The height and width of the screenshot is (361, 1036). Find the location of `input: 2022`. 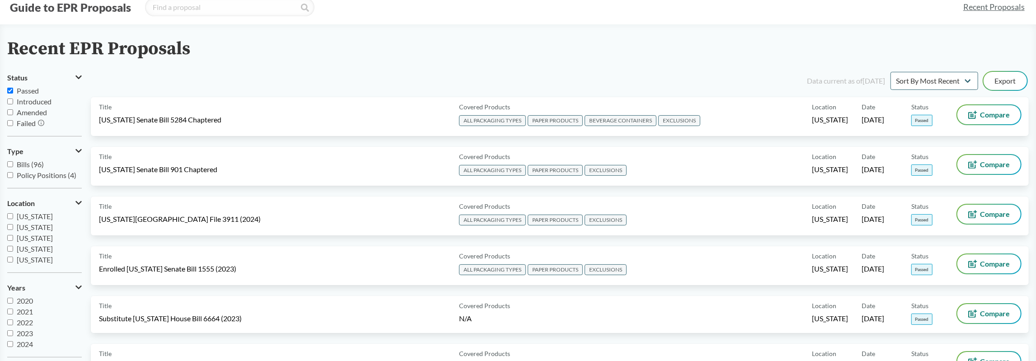

input: 2022 is located at coordinates (10, 322).